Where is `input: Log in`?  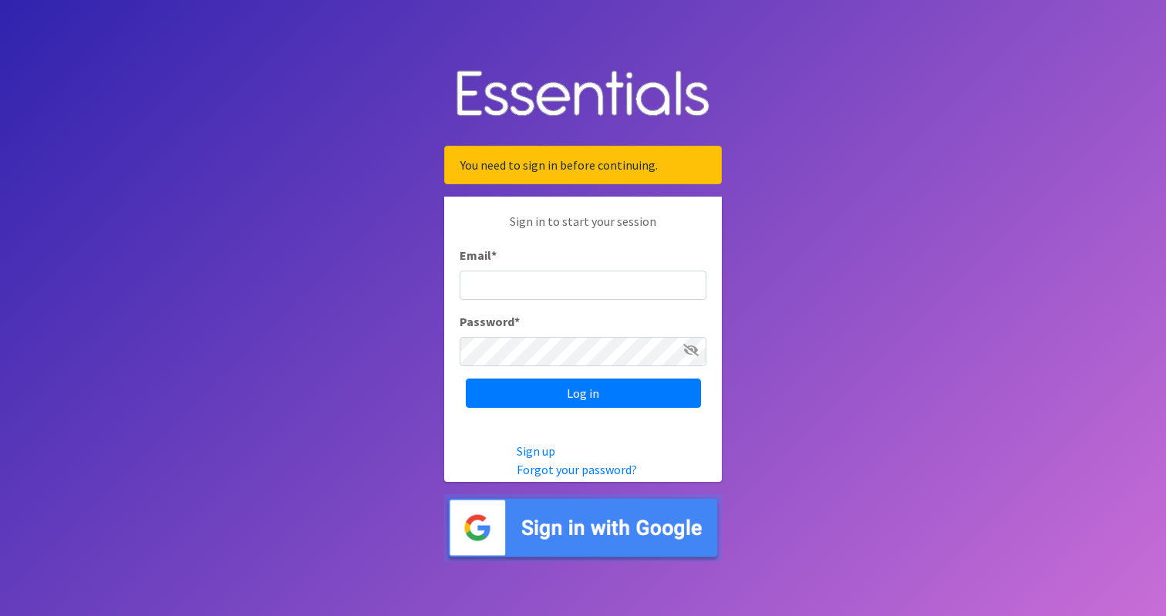
input: Log in is located at coordinates (583, 393).